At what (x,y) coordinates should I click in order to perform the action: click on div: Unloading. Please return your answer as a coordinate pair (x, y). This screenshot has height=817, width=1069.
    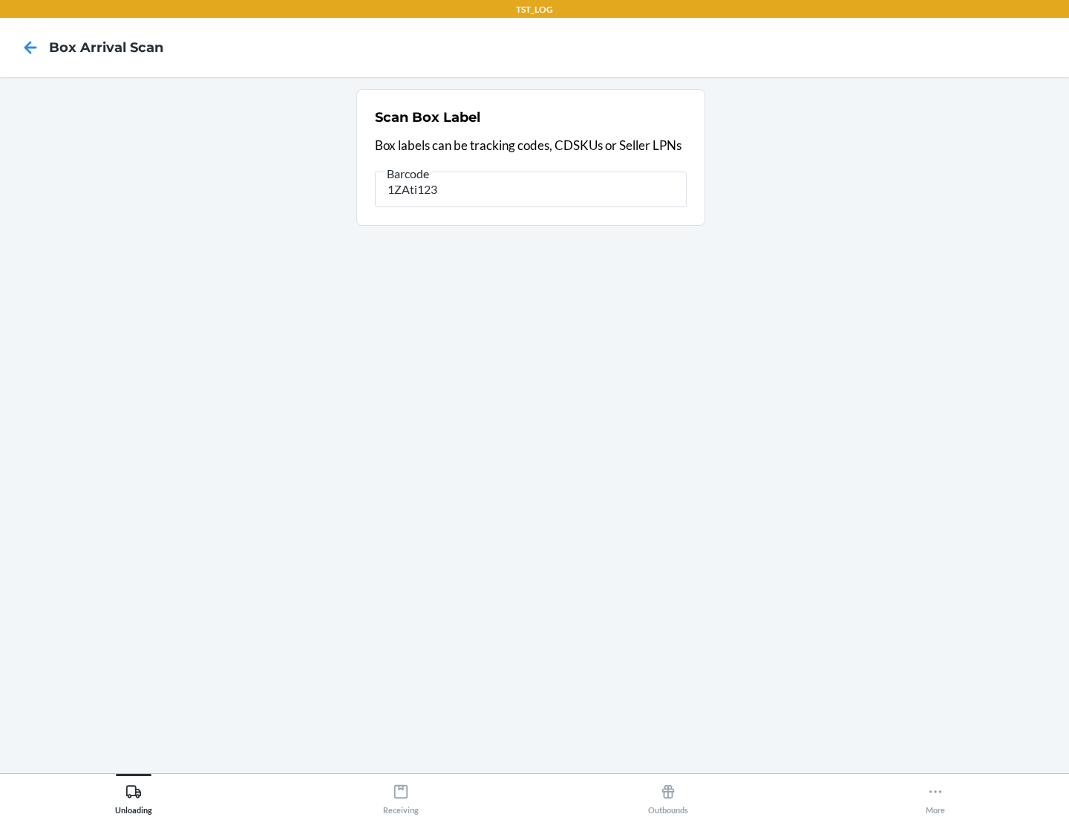
    Looking at the image, I should click on (134, 796).